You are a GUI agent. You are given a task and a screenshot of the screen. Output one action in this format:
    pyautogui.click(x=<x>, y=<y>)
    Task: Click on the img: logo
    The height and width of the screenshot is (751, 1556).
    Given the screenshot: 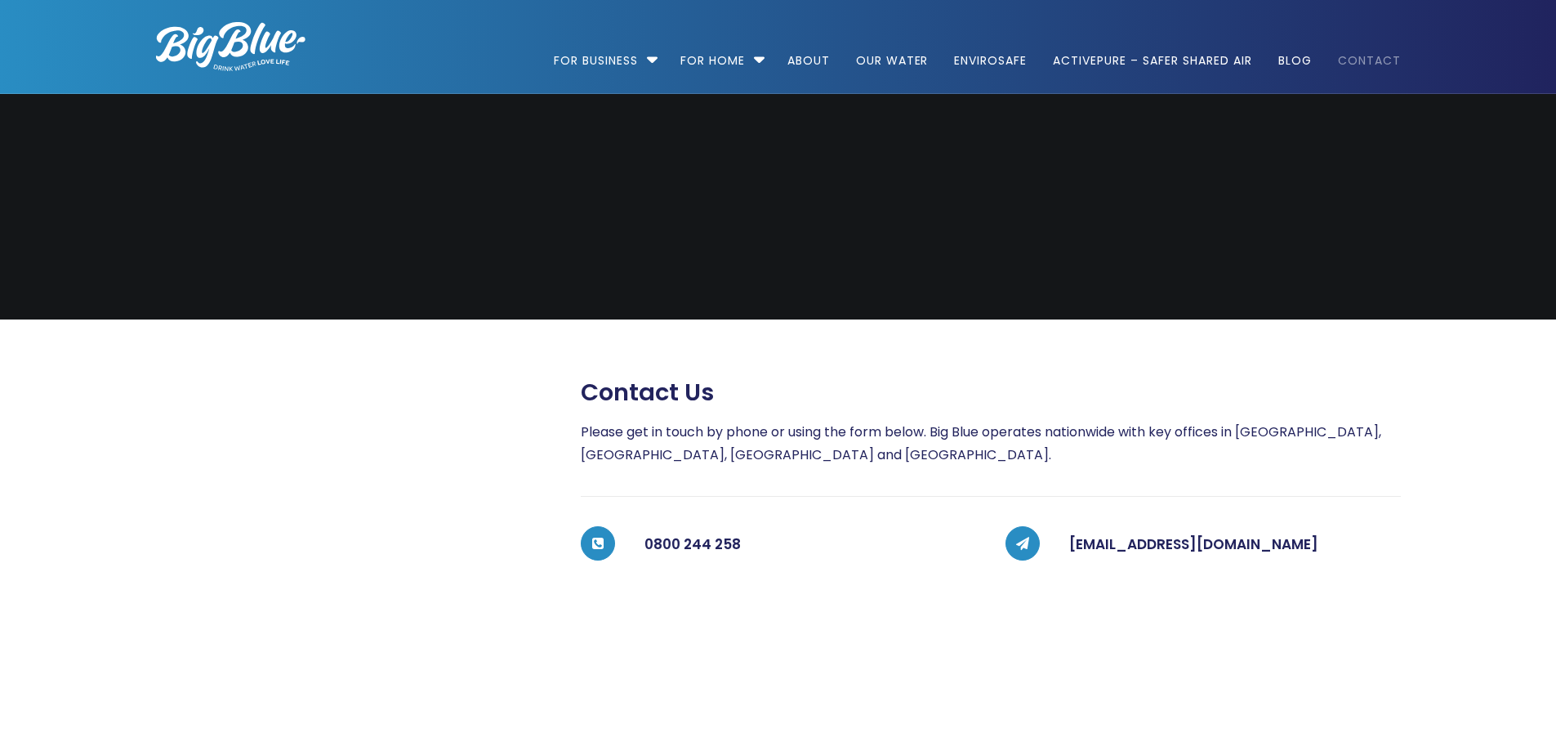 What is the action you would take?
    pyautogui.click(x=230, y=47)
    